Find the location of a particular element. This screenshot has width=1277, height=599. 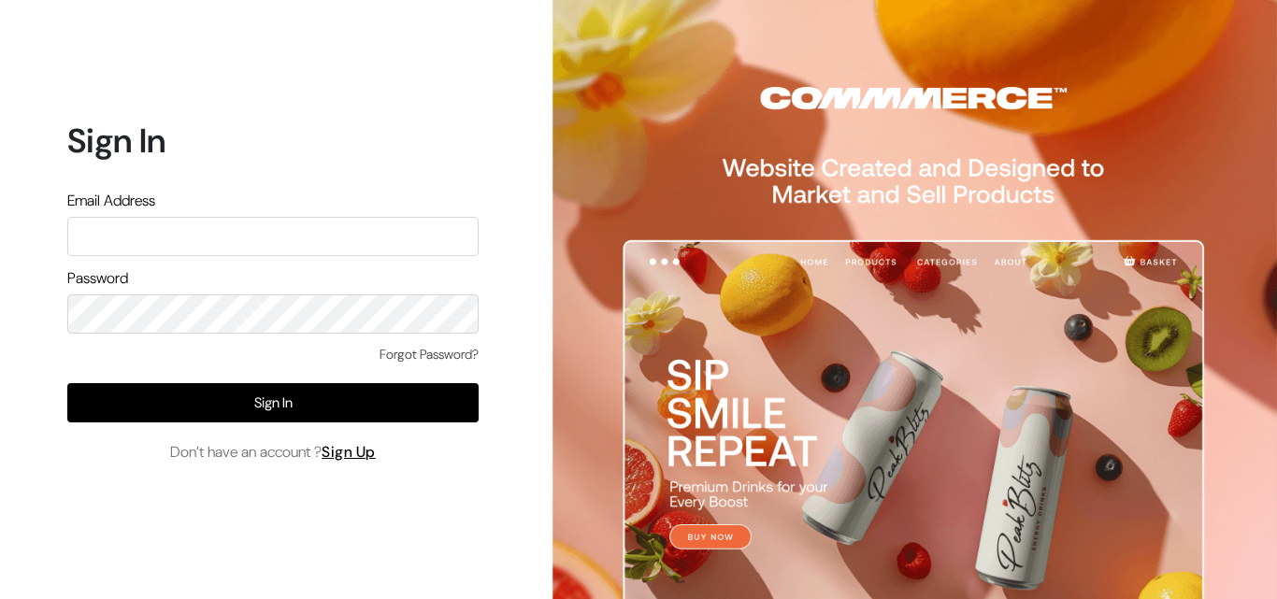

label: Password is located at coordinates (97, 279).